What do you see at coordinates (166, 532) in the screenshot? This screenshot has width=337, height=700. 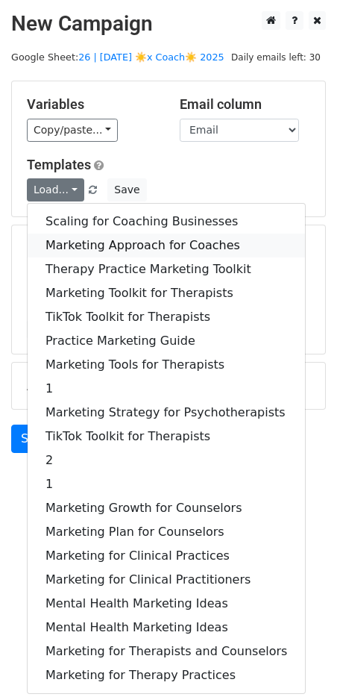 I see `a: Marketing Plan for Counselors` at bounding box center [166, 532].